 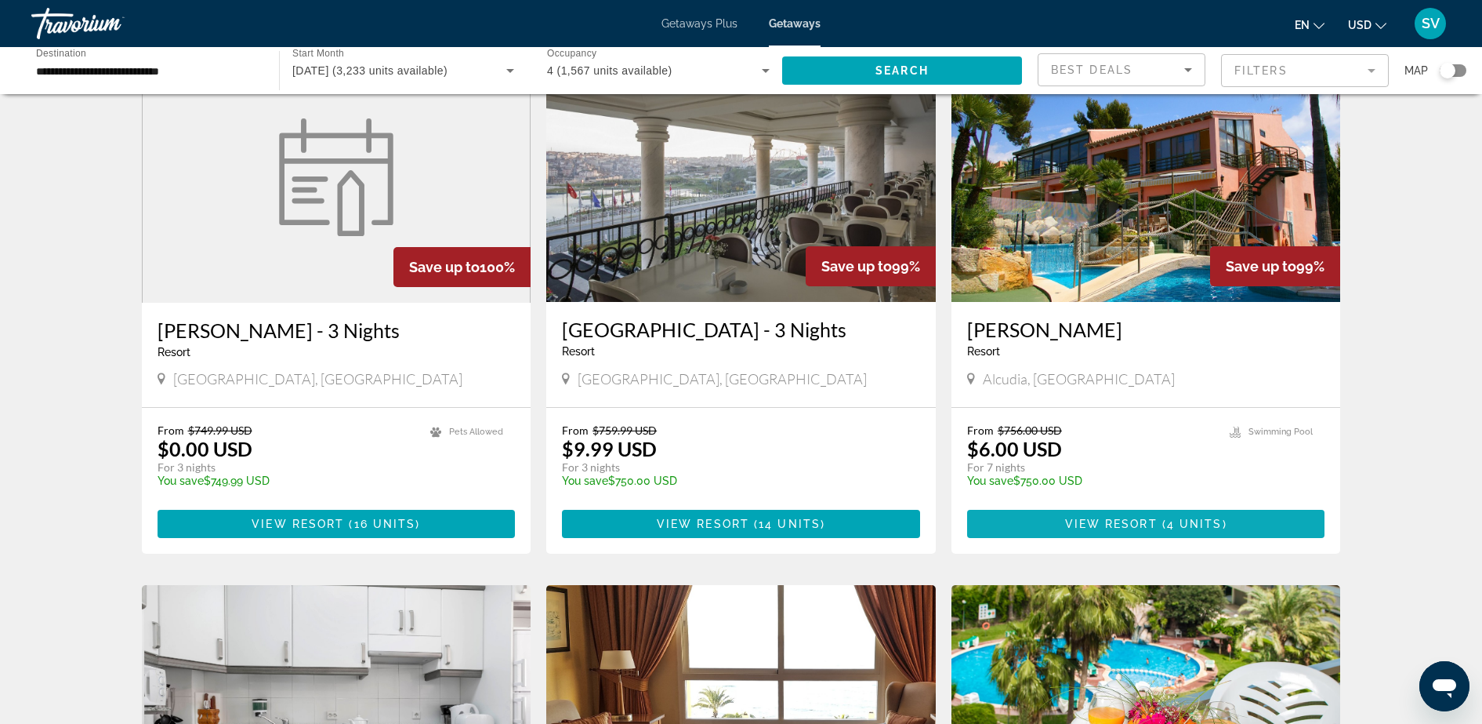 What do you see at coordinates (795, 24) in the screenshot?
I see `a: Getaways` at bounding box center [795, 24].